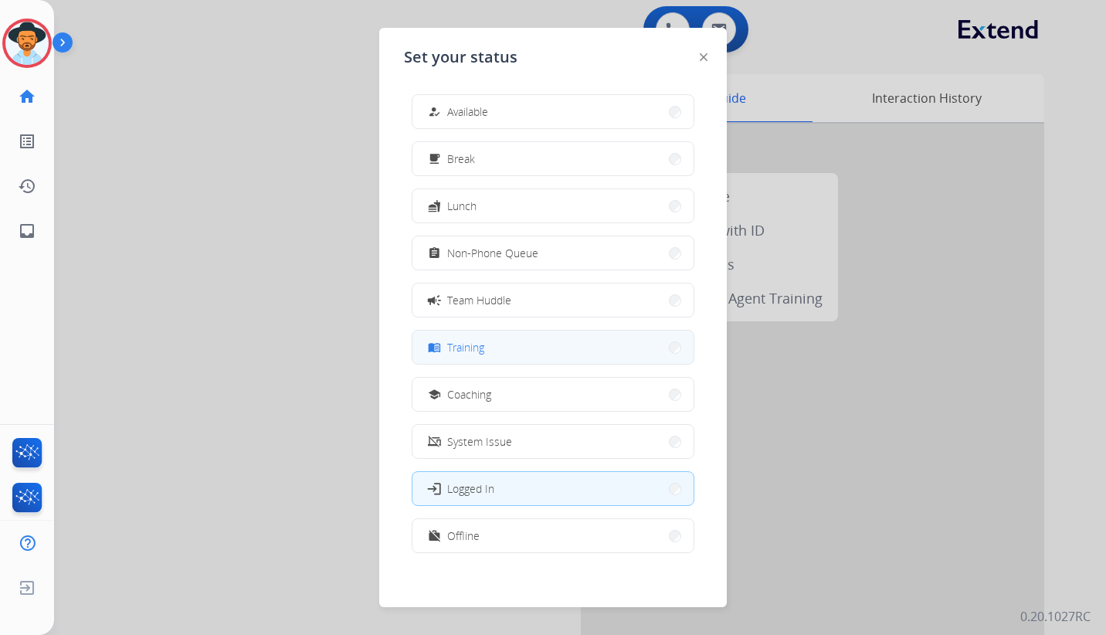 The width and height of the screenshot is (1106, 635). What do you see at coordinates (27, 231) in the screenshot?
I see `mat-icon: inbox` at bounding box center [27, 231].